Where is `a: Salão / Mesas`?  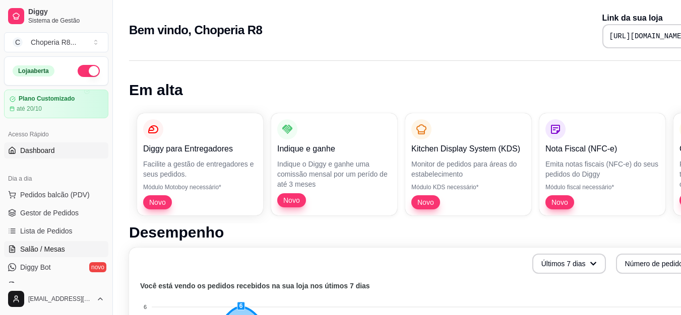 a: Salão / Mesas is located at coordinates (56, 249).